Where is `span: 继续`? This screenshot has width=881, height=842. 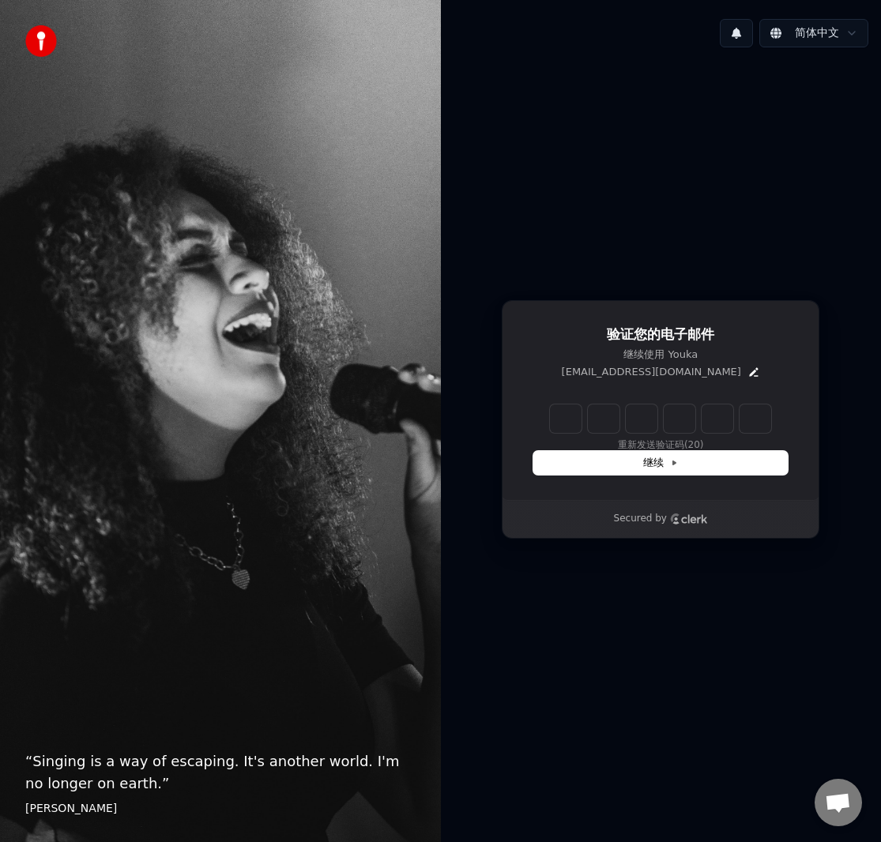 span: 继续 is located at coordinates (660, 463).